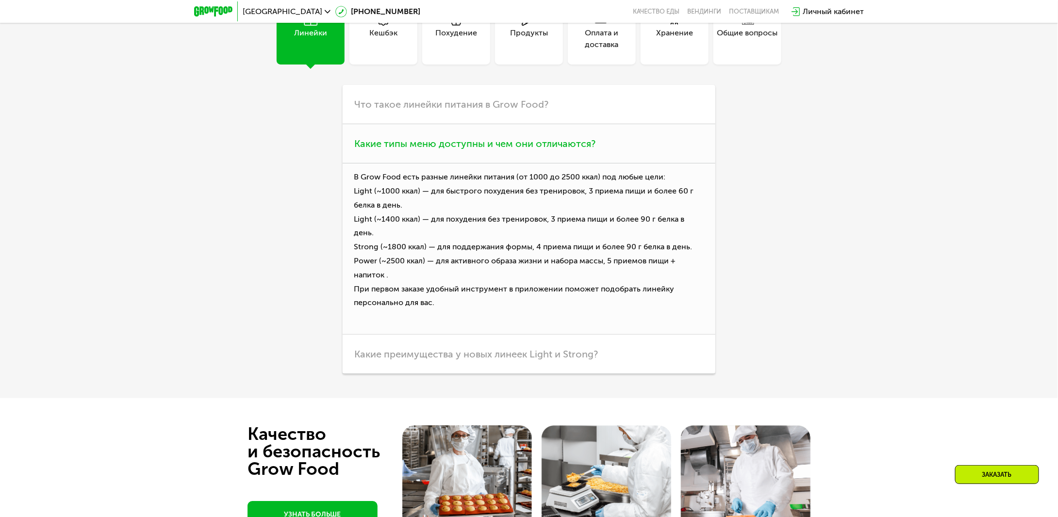 Image resolution: width=1058 pixels, height=517 pixels. I want to click on div: поставщикам, so click(754, 12).